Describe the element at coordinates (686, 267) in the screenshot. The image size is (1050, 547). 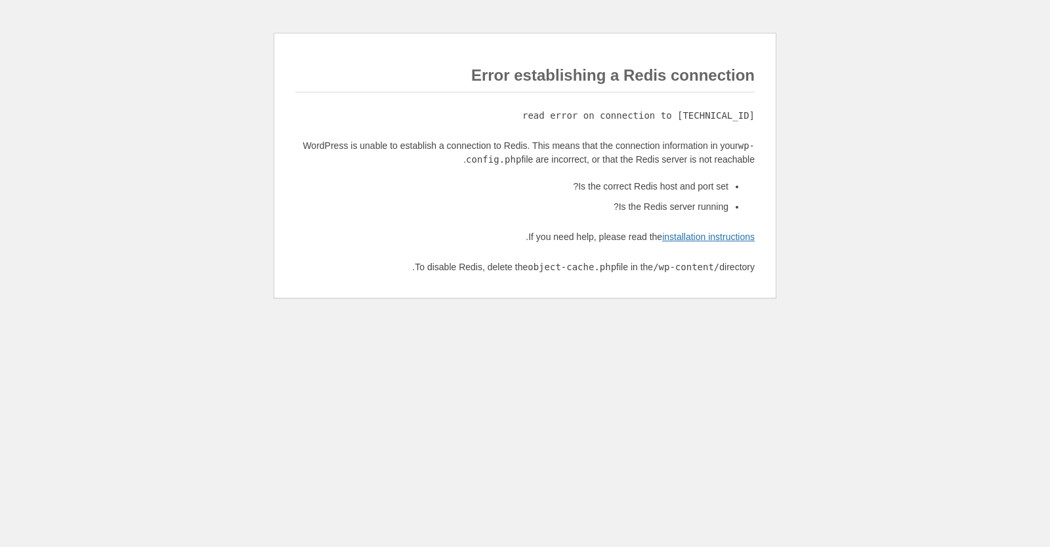
I see `code: /wp-content/` at that location.